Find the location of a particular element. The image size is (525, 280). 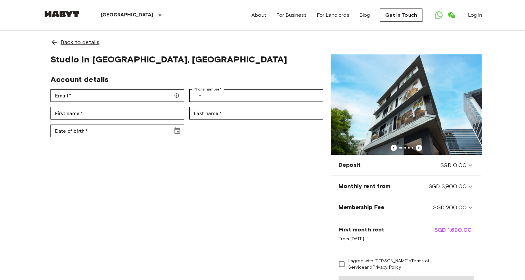

a: Back to details is located at coordinates (263, 42).